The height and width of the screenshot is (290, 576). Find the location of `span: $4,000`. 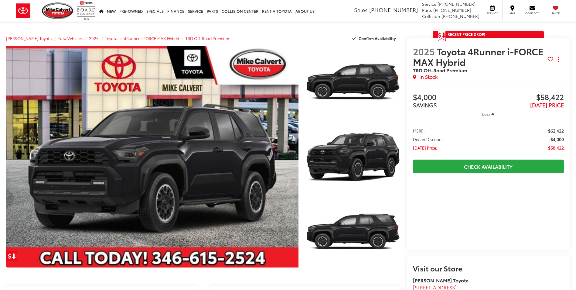

span: $4,000 is located at coordinates (451, 97).